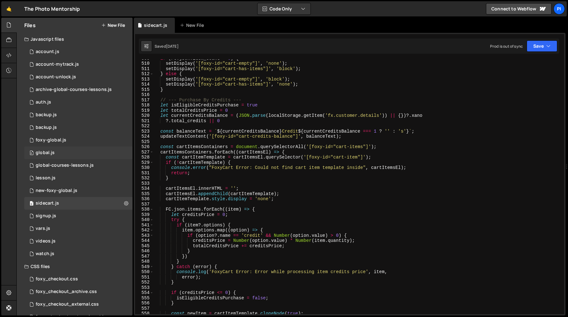 The image size is (568, 317). I want to click on div: 13533/45031.js, so click(78, 127).